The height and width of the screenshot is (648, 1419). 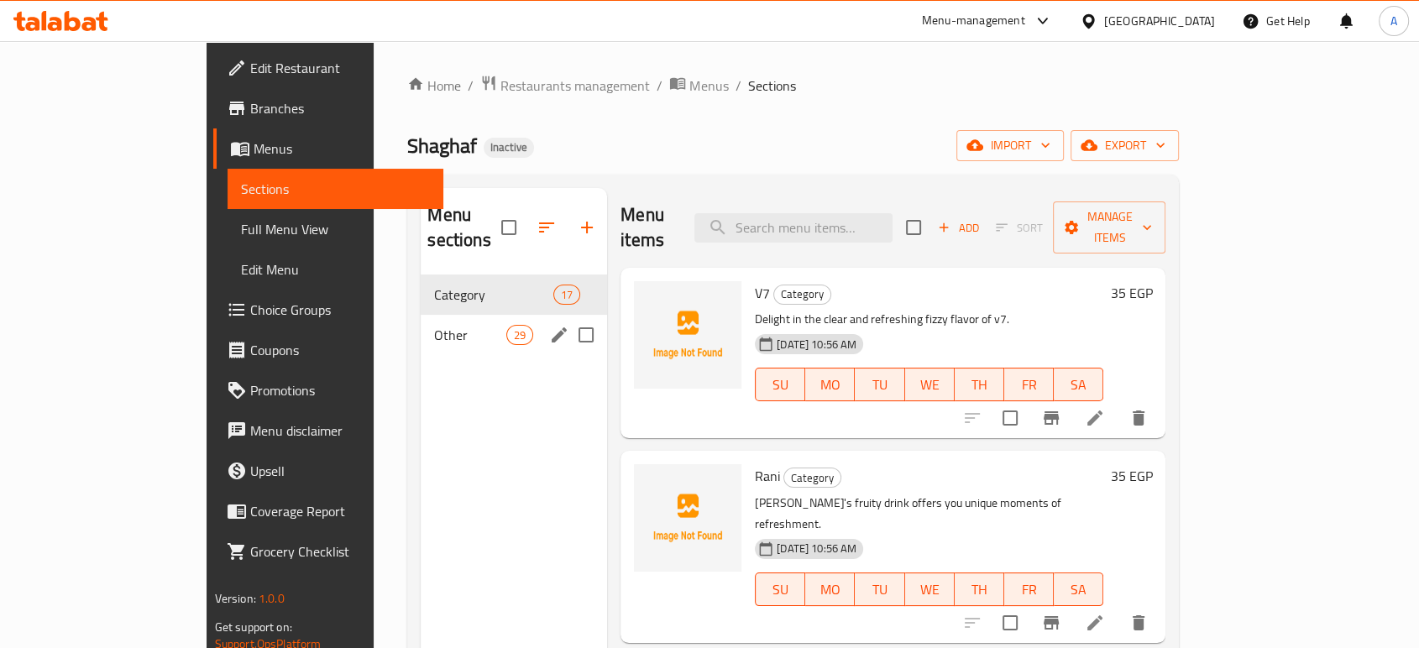 What do you see at coordinates (340, 552) in the screenshot?
I see `span: Grocery Checklist` at bounding box center [340, 552].